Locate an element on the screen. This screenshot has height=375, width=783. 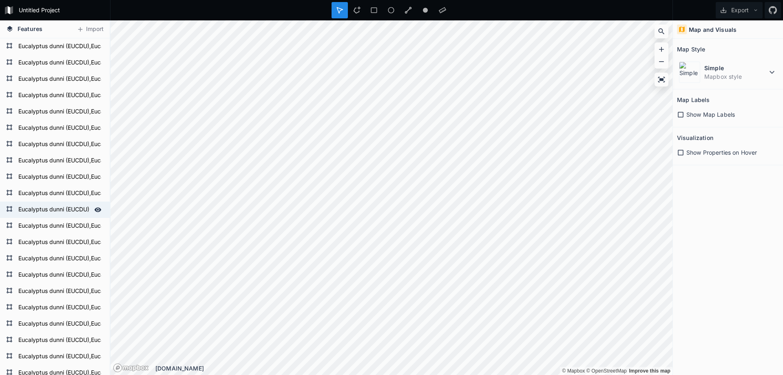
button: Export is located at coordinates (739, 10).